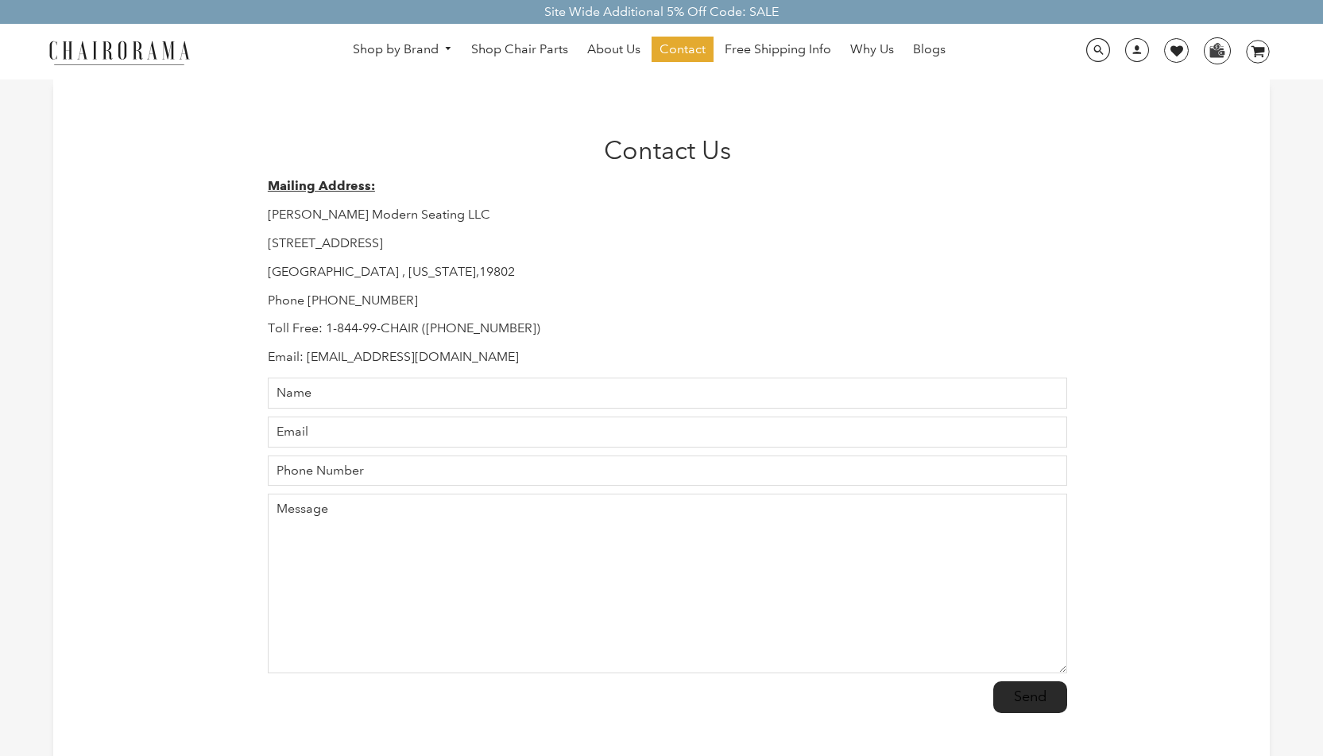 This screenshot has width=1323, height=756. Describe the element at coordinates (872, 49) in the screenshot. I see `span: Why Us` at that location.